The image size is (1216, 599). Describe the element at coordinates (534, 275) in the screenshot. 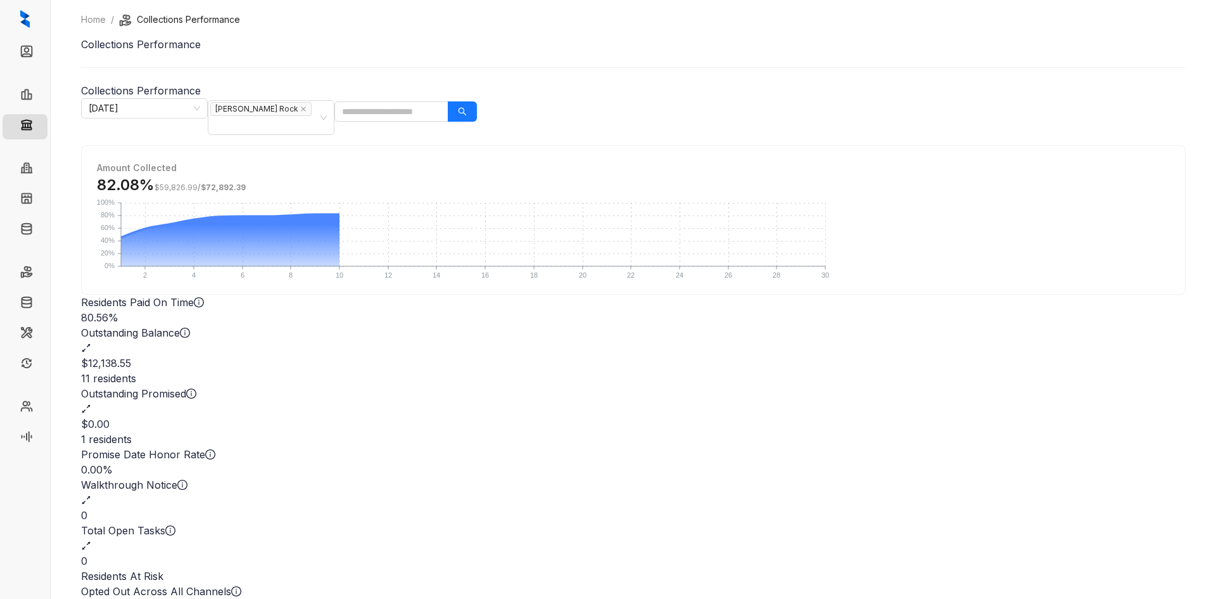

I see `text: 18` at that location.